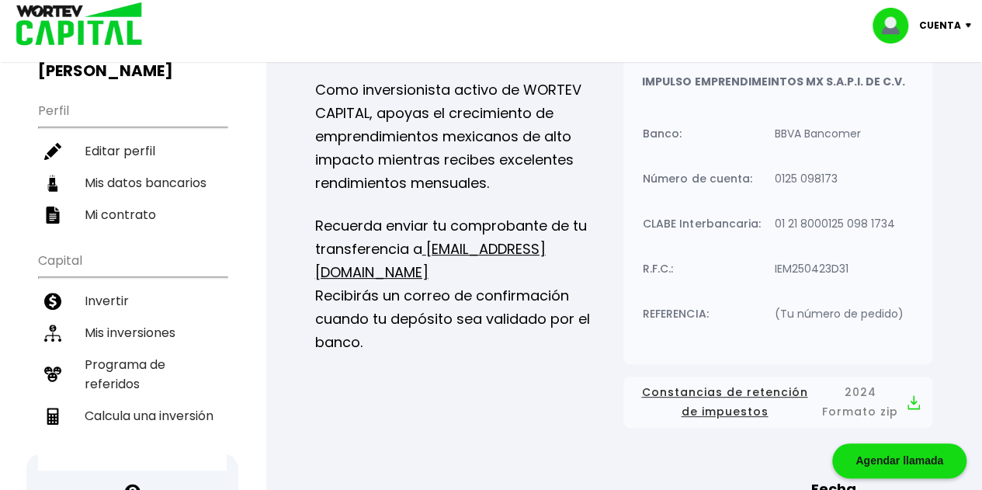  What do you see at coordinates (132, 332) in the screenshot?
I see `a: Mis inversiones` at bounding box center [132, 332].